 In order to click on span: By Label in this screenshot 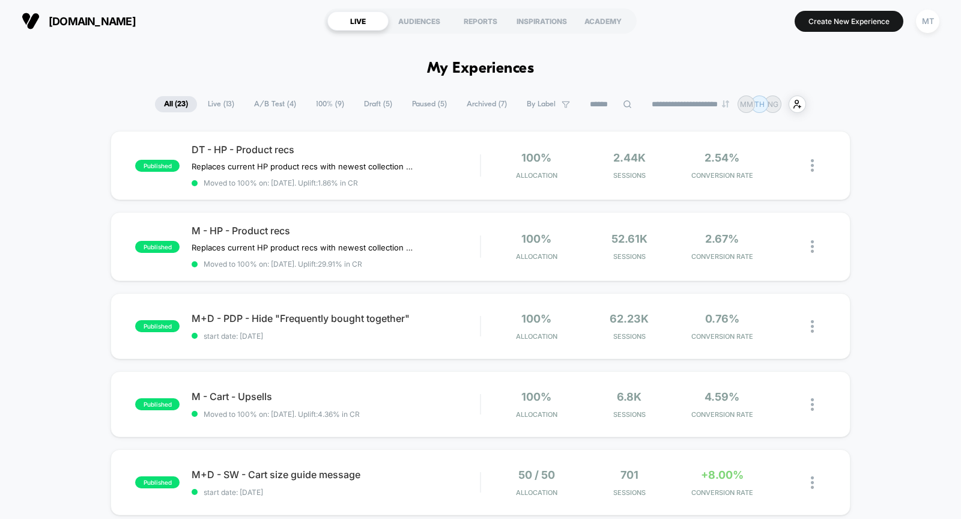, I will do `click(541, 104)`.